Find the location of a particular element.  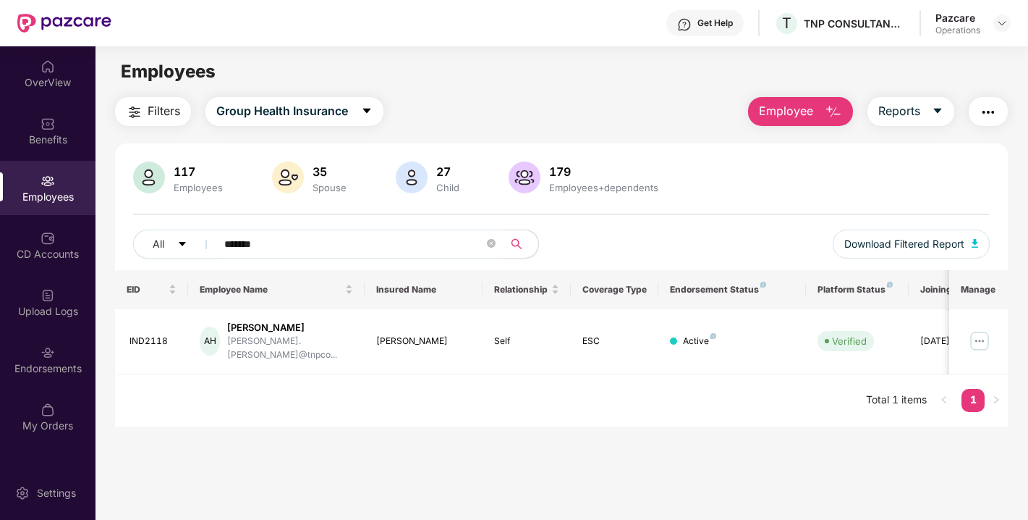

span: Filters is located at coordinates (164, 111).